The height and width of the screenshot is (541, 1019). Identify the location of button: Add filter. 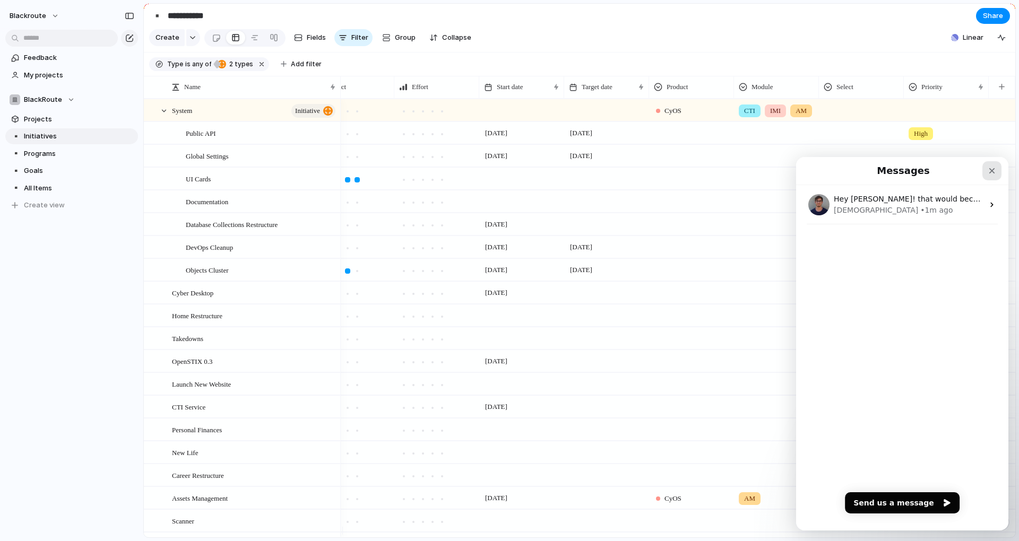
(301, 64).